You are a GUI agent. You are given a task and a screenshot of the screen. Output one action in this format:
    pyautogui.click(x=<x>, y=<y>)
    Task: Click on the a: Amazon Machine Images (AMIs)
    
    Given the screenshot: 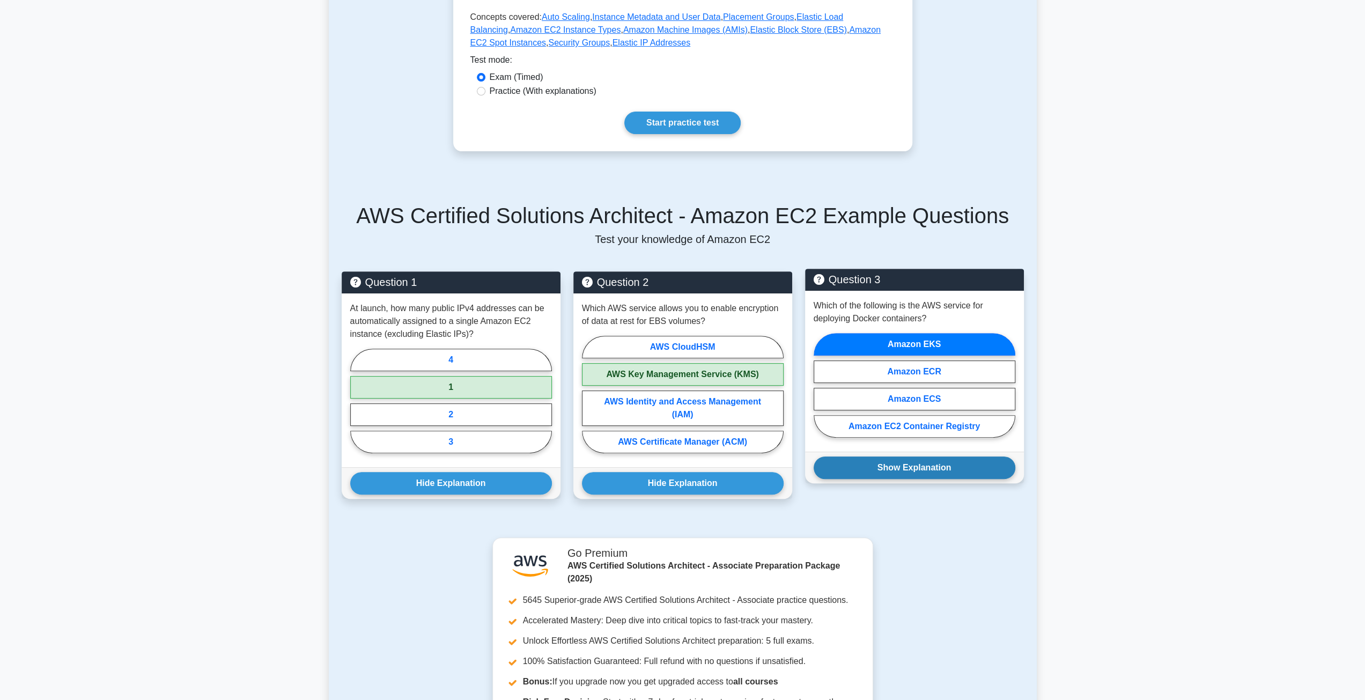 What is the action you would take?
    pyautogui.click(x=686, y=30)
    